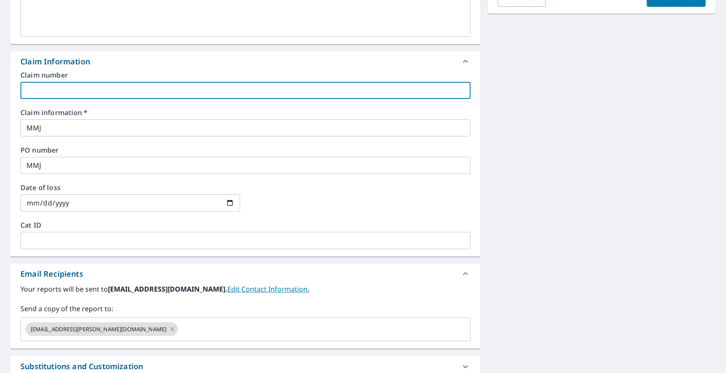 This screenshot has width=726, height=373. What do you see at coordinates (82, 367) in the screenshot?
I see `div: Substitutions and Customization` at bounding box center [82, 367].